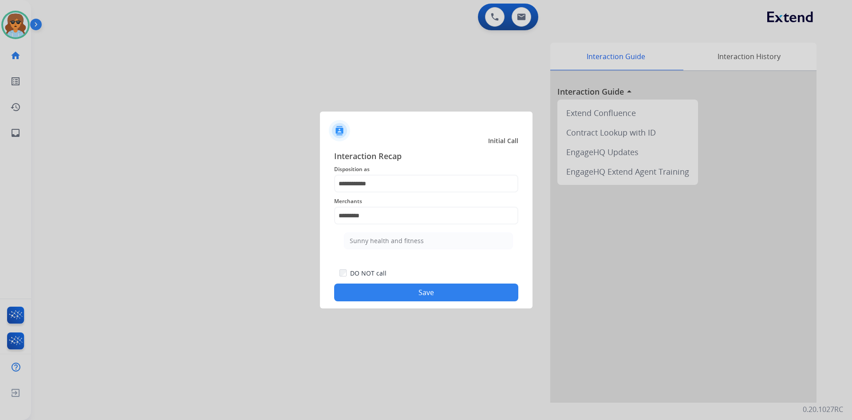 The height and width of the screenshot is (420, 852). Describe the element at coordinates (823, 409) in the screenshot. I see `p: 0.20.1027RC` at that location.